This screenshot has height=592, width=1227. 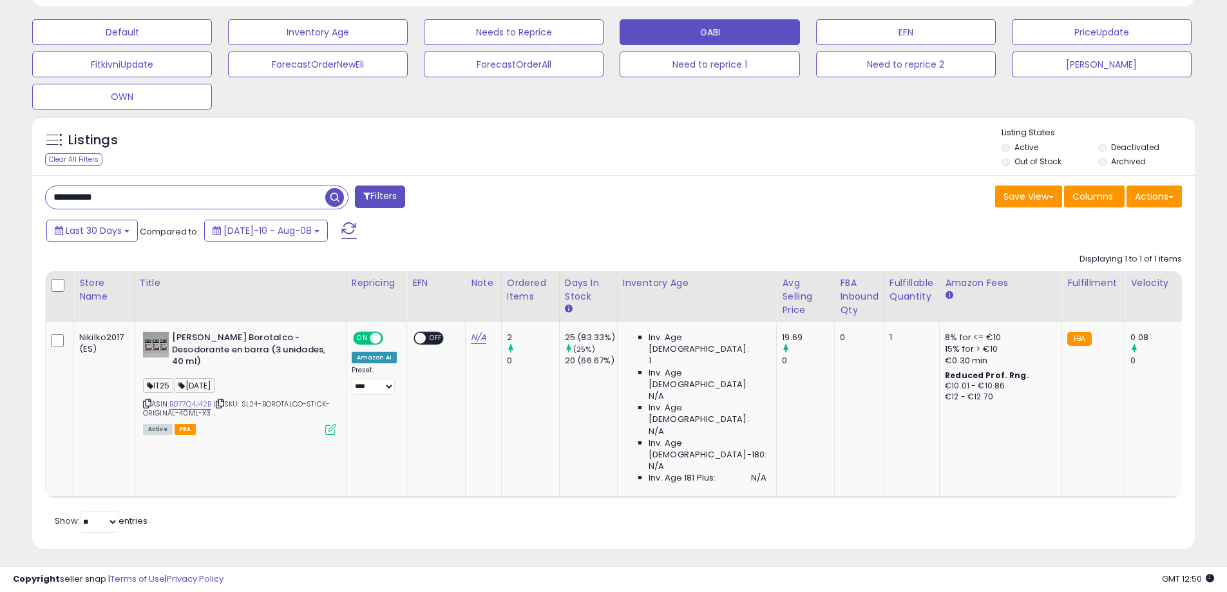 What do you see at coordinates (808, 338) in the screenshot?
I see `div: 19.69` at bounding box center [808, 338].